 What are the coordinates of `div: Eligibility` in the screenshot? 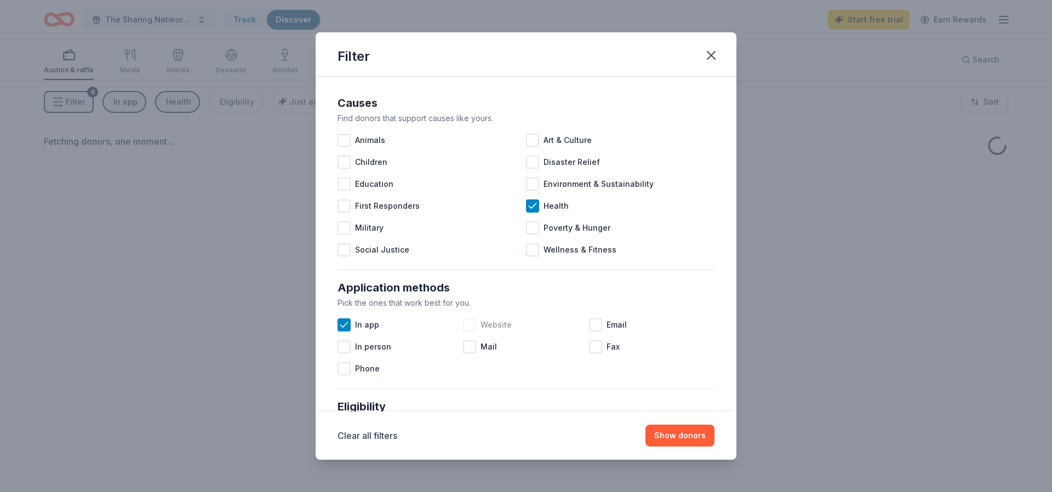 It's located at (526, 407).